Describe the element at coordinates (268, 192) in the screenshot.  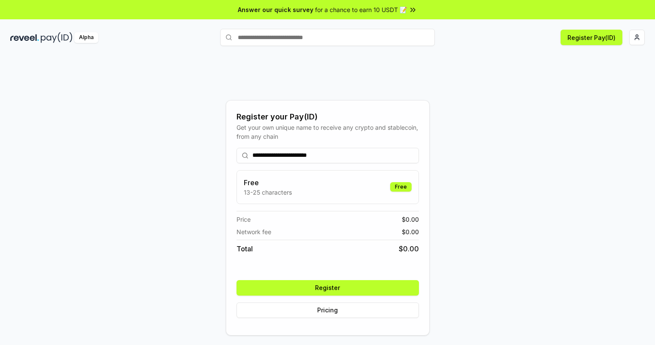
I see `p: 13-25 characters` at that location.